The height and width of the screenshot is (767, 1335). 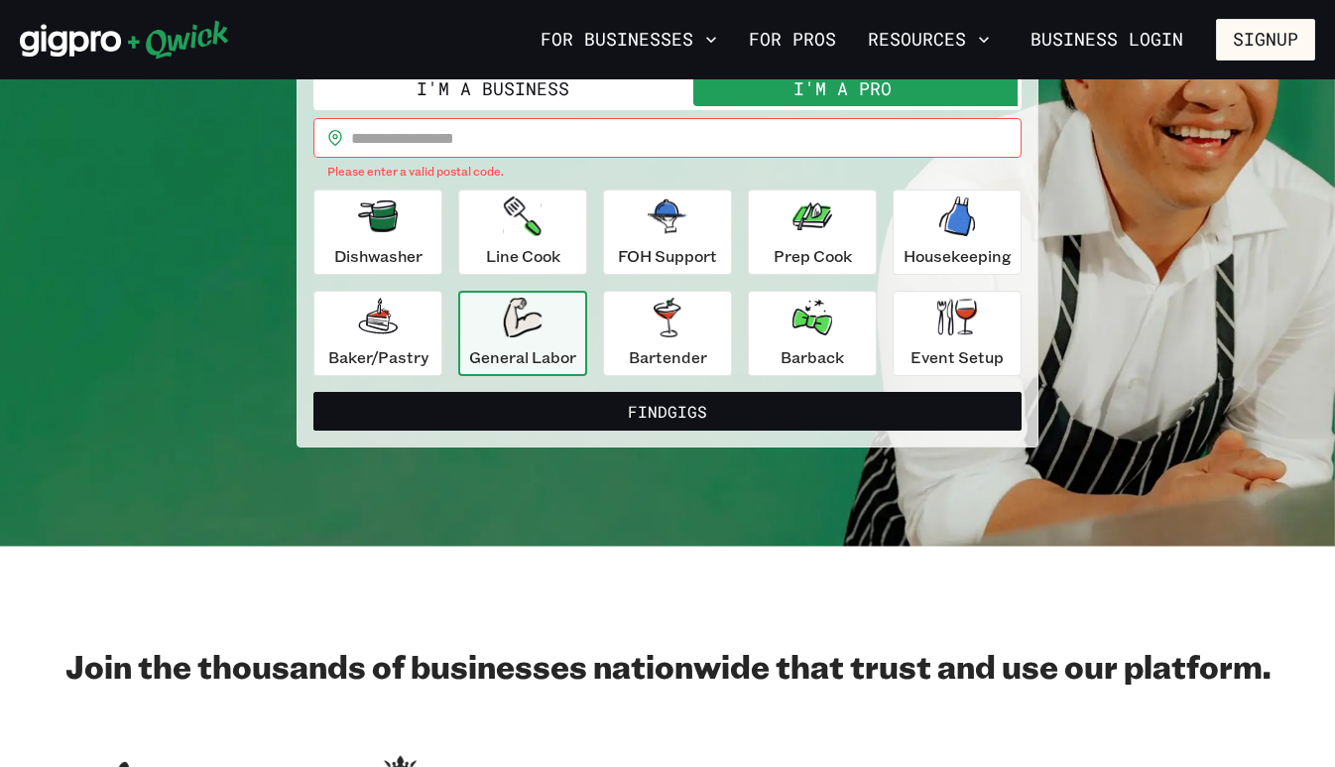 What do you see at coordinates (812, 357) in the screenshot?
I see `p: Barback` at bounding box center [812, 357].